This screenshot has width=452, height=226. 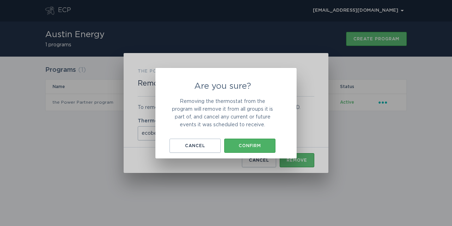 I want to click on button: Confirm, so click(x=250, y=146).